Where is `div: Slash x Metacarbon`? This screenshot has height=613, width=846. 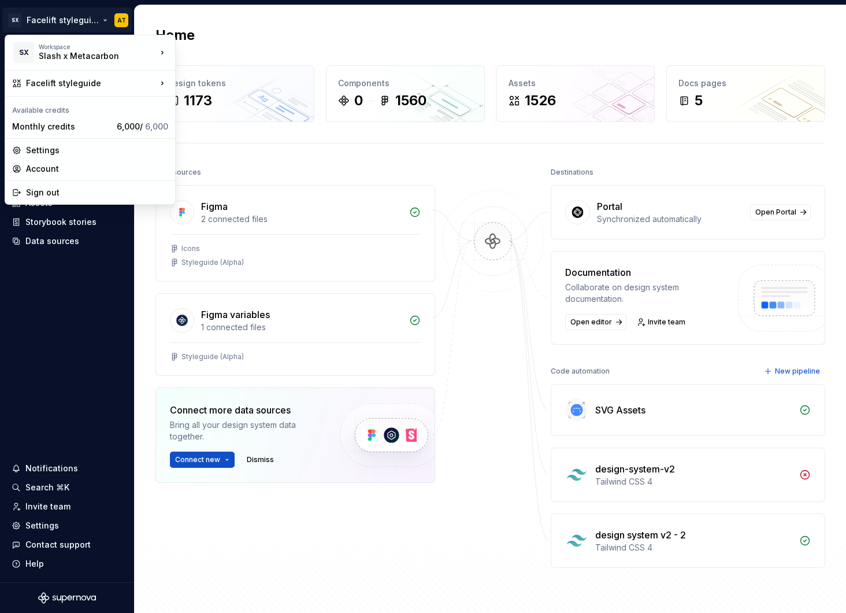 div: Slash x Metacarbon is located at coordinates (88, 56).